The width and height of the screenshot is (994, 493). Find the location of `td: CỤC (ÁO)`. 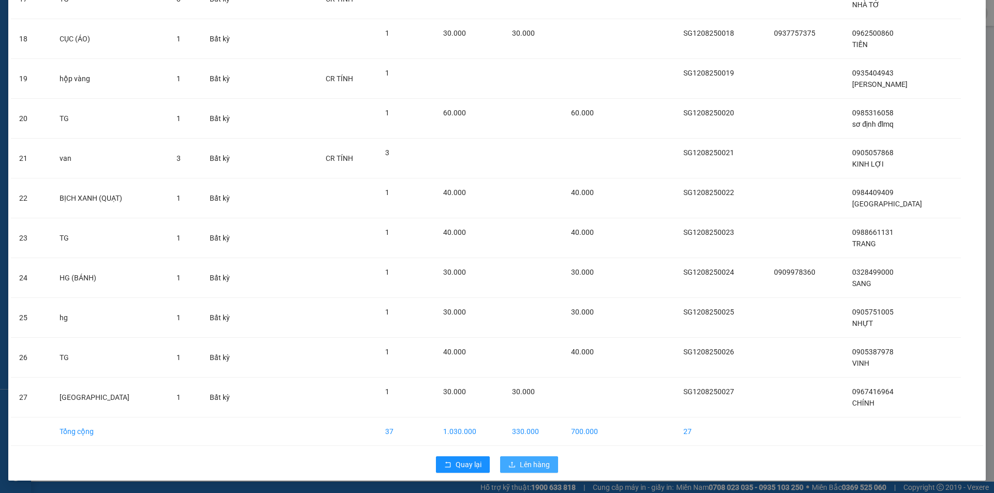

td: CỤC (ÁO) is located at coordinates (109, 39).